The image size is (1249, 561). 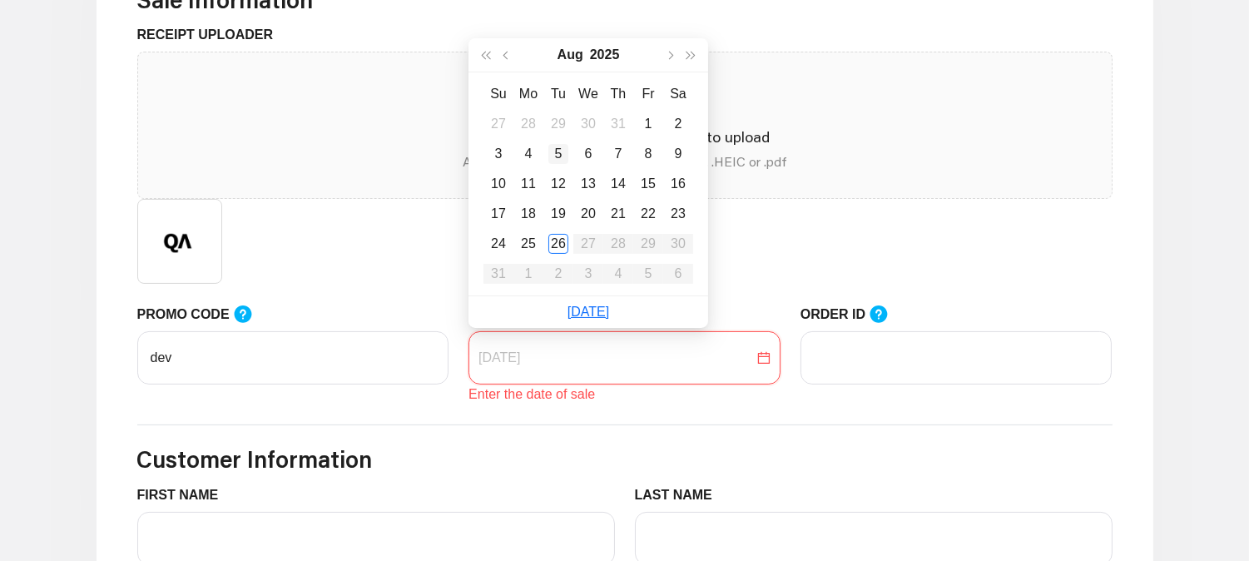 I want to click on div: 19, so click(x=558, y=214).